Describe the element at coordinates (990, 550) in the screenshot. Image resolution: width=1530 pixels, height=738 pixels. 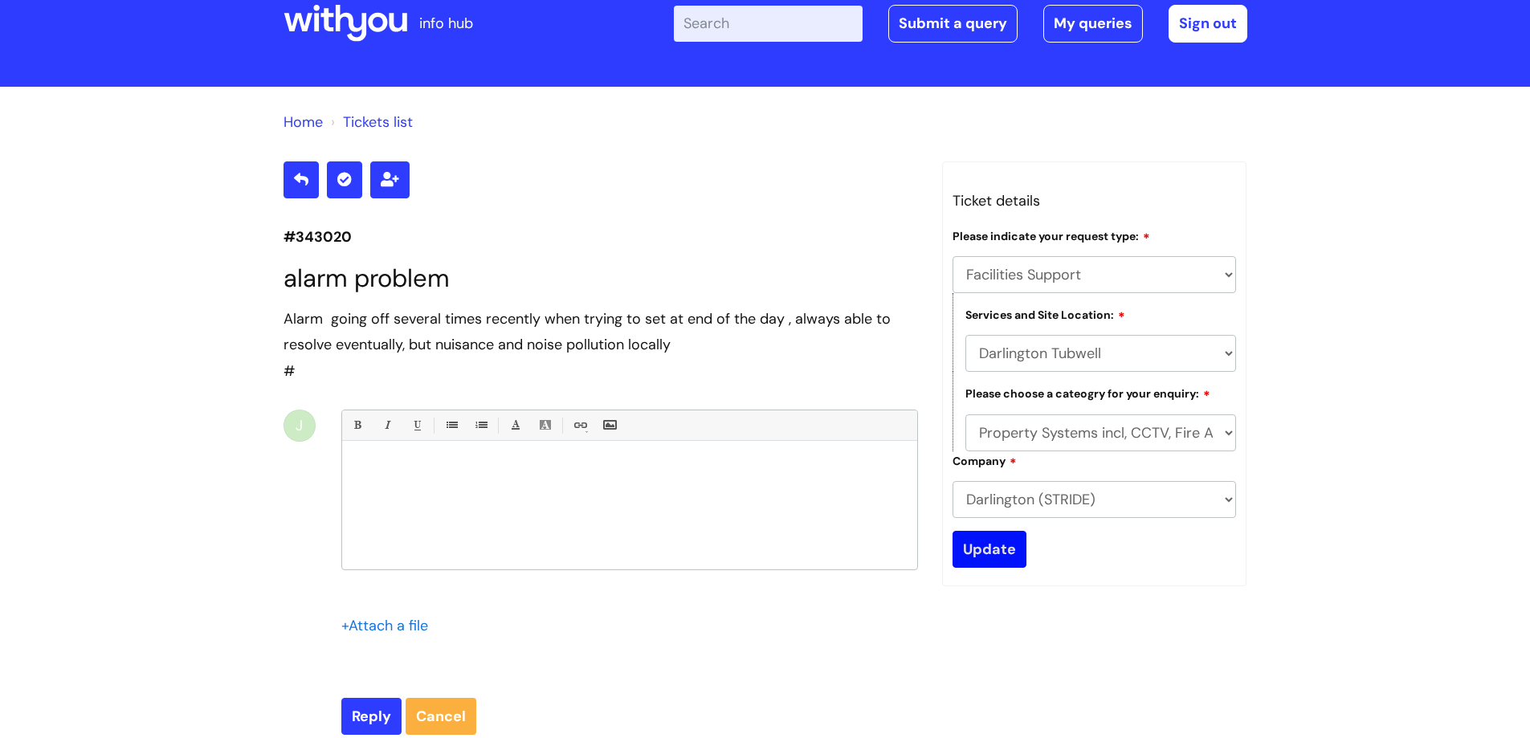
I see `input: Update` at that location.